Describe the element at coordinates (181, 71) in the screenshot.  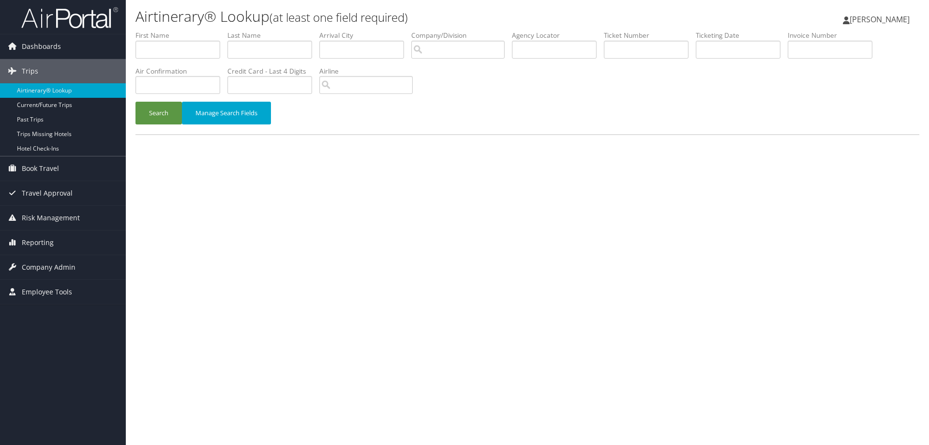
I see `label: Air Confirmation` at that location.